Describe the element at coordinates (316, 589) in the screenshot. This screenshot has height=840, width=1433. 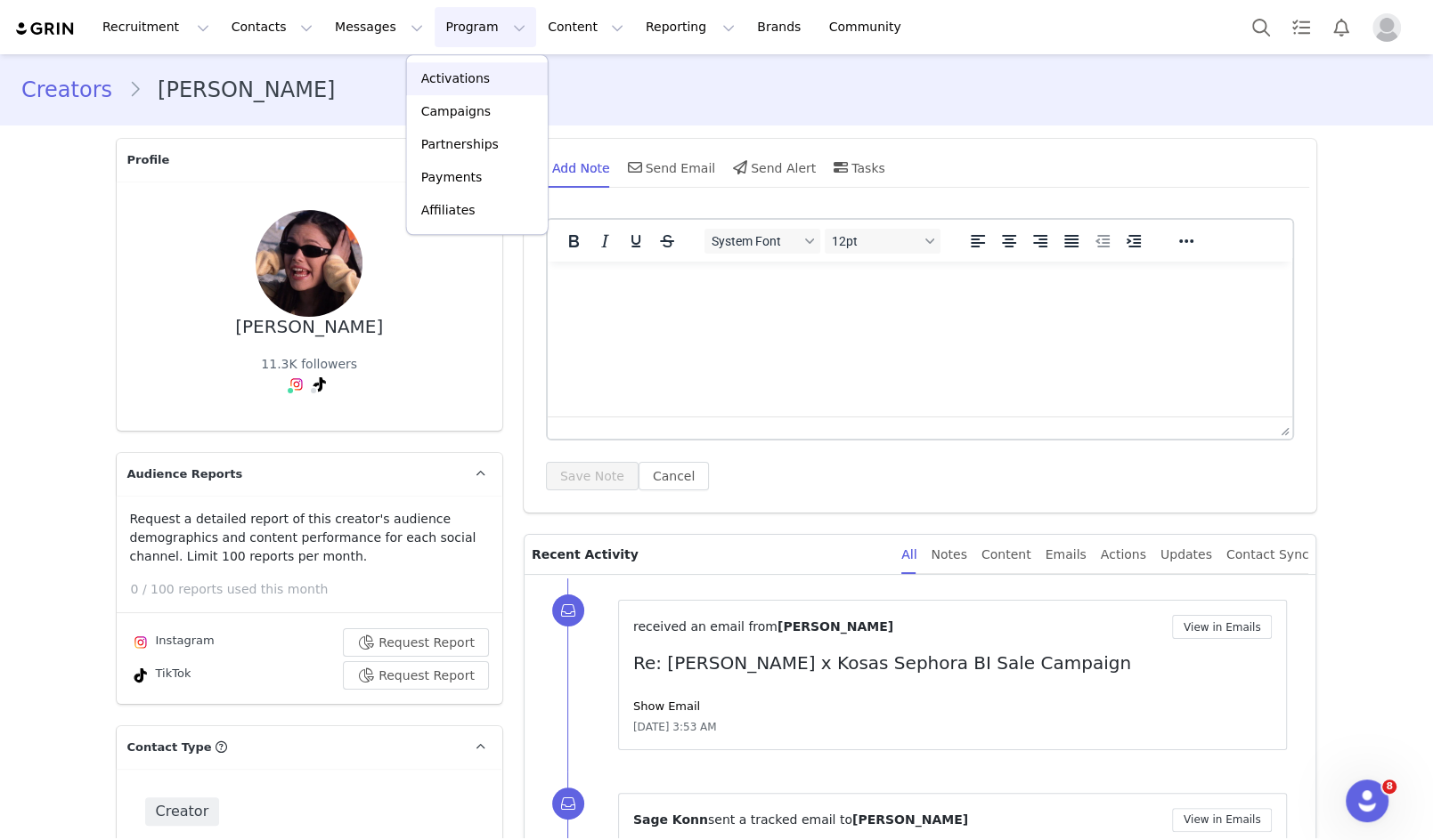
I see `p: 0 / 100 reports used this month` at that location.